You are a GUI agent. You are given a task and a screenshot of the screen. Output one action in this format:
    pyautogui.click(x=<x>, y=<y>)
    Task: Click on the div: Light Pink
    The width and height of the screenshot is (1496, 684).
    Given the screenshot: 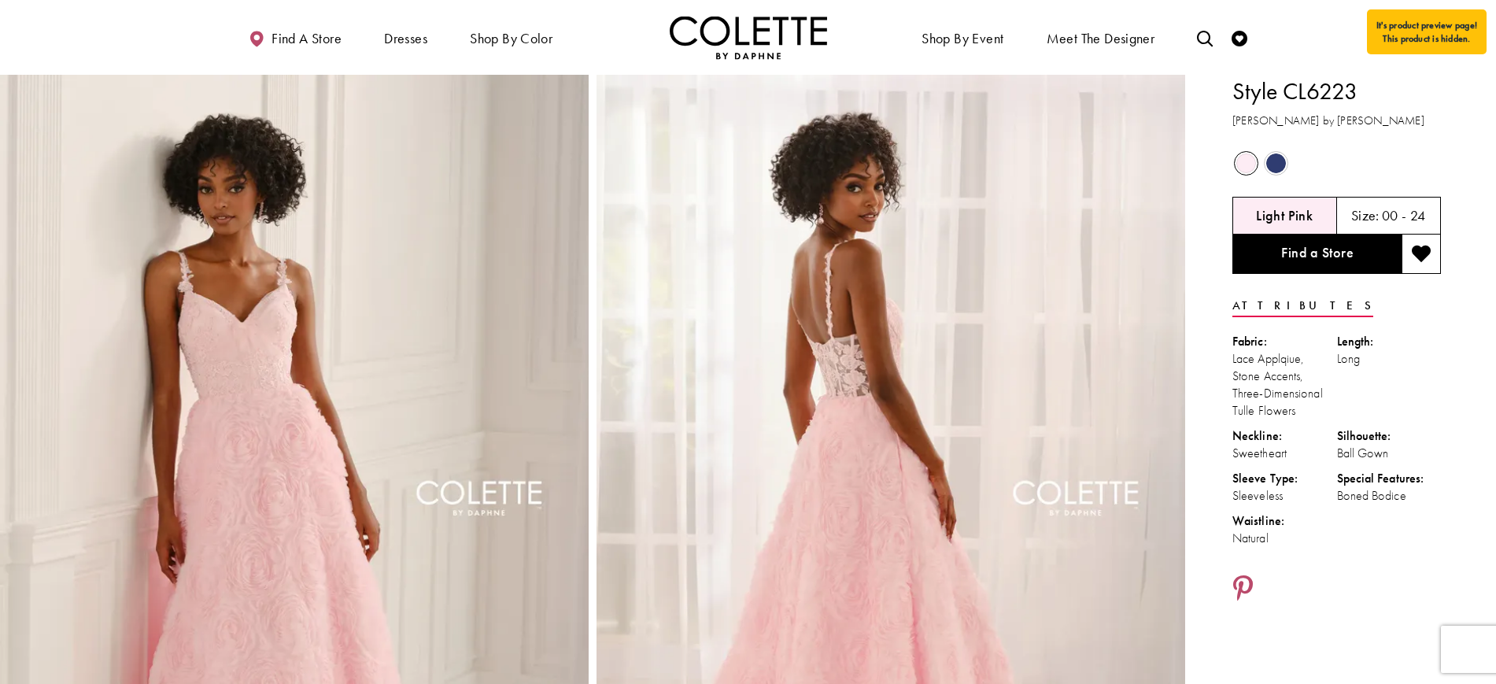 What is the action you would take?
    pyautogui.click(x=1246, y=163)
    